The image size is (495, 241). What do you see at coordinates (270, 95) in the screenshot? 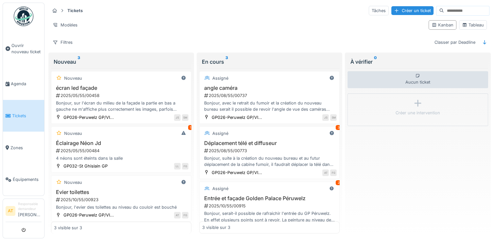
I see `div: 2025/08/55/00737` at bounding box center [270, 95].